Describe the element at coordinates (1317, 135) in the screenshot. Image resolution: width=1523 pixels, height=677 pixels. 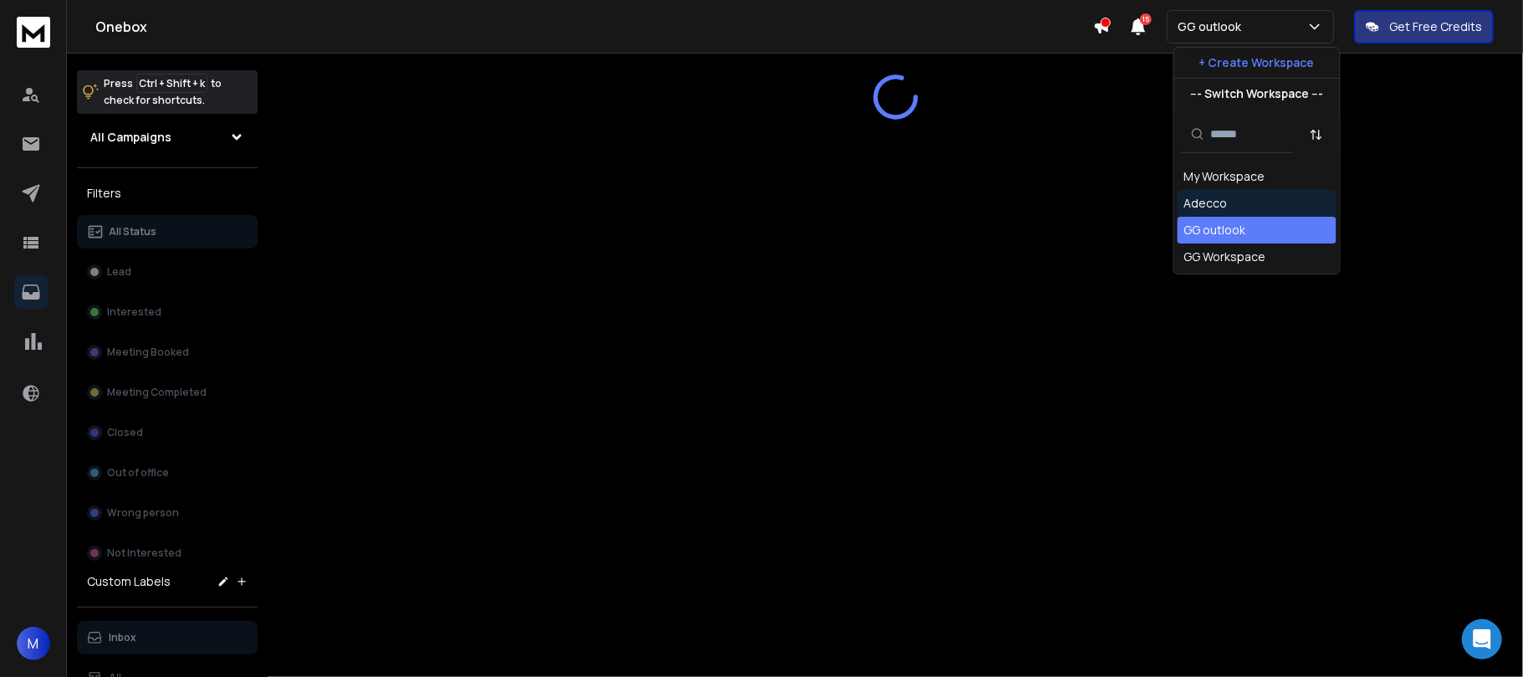
I see `button: Sort by Sort A-Z` at that location.